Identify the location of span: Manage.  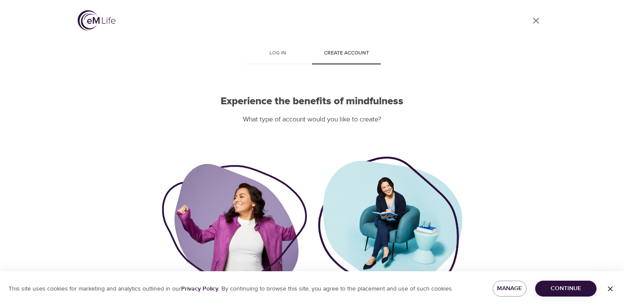
(510, 288).